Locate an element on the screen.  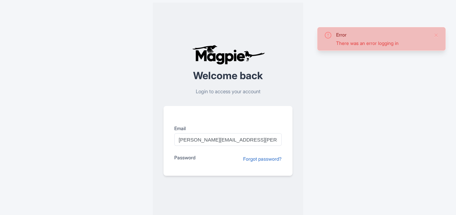
button: Close is located at coordinates (436, 35).